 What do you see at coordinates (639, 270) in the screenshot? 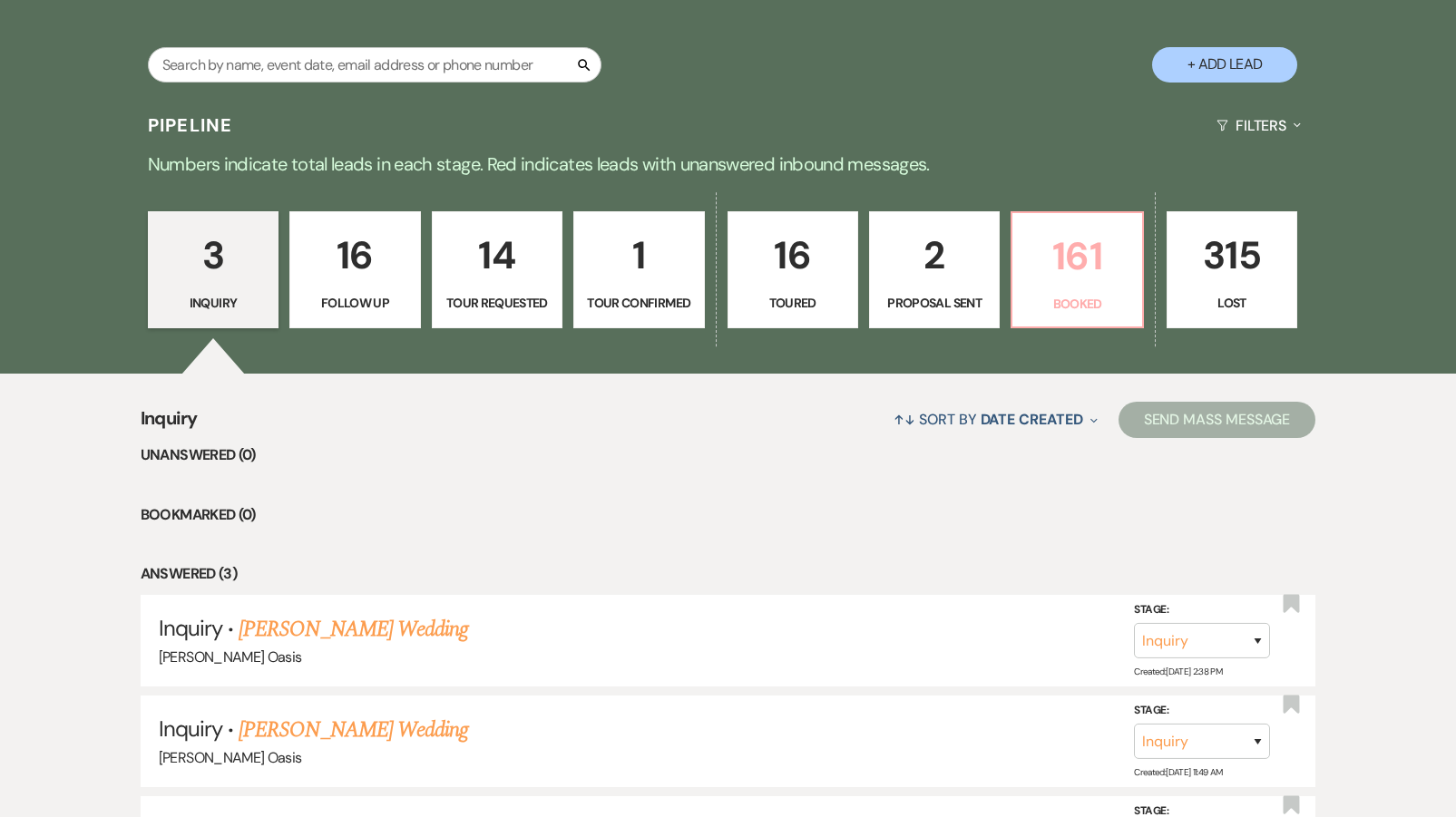
I see `a: 1Tour Confirmed` at bounding box center [639, 270].